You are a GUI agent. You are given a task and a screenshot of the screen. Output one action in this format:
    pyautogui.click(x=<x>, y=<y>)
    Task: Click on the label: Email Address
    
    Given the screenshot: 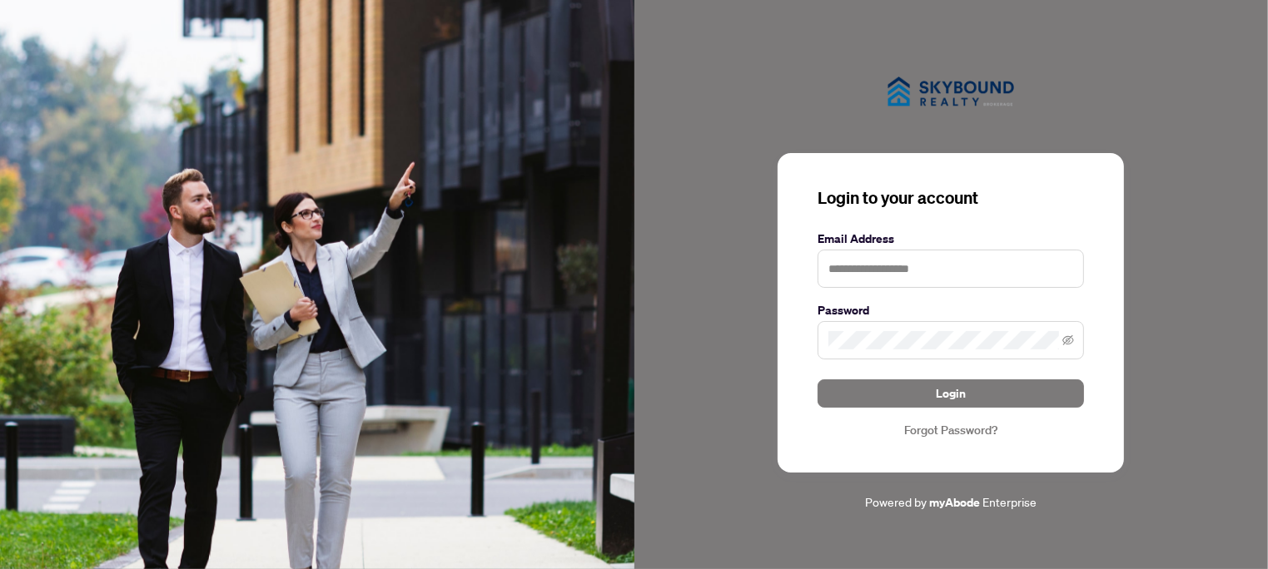 What is the action you would take?
    pyautogui.click(x=951, y=239)
    